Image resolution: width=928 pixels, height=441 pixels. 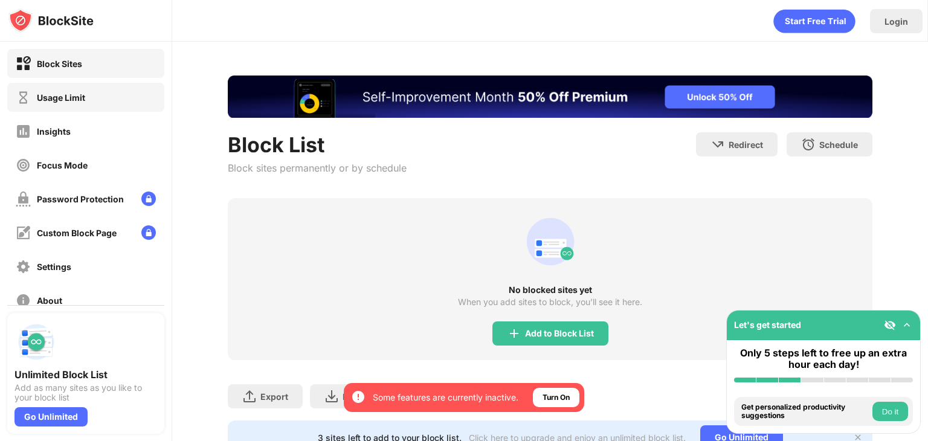 What do you see at coordinates (356, 396) in the screenshot?
I see `div: Import` at bounding box center [356, 396].